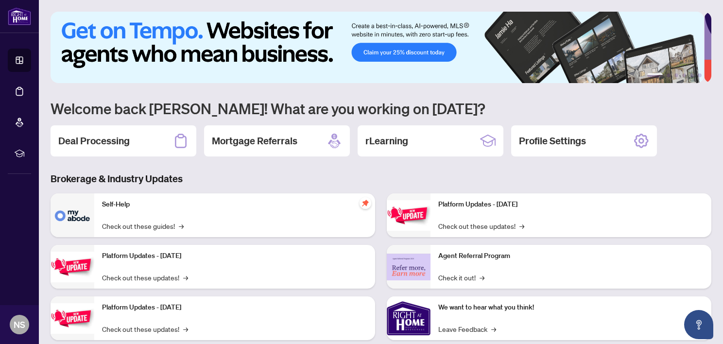 The height and width of the screenshot is (344, 723). Describe the element at coordinates (381, 179) in the screenshot. I see `h3: Brokerage & Industry Updates` at that location.